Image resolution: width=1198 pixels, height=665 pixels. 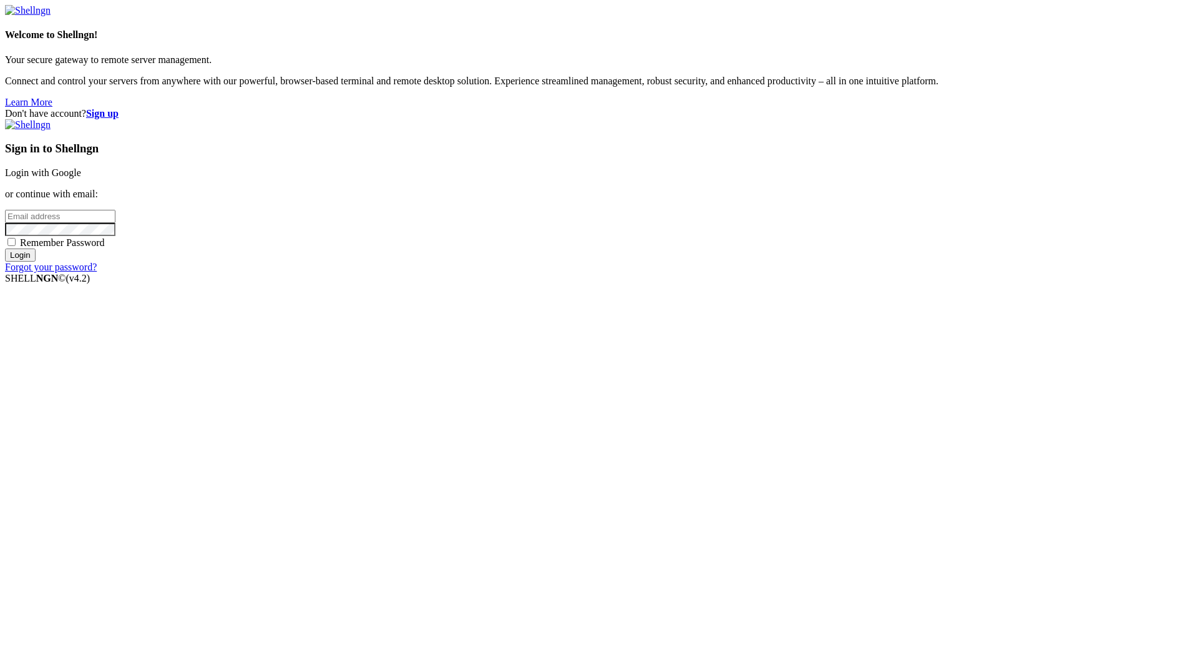 I want to click on input: Email address, so click(x=60, y=216).